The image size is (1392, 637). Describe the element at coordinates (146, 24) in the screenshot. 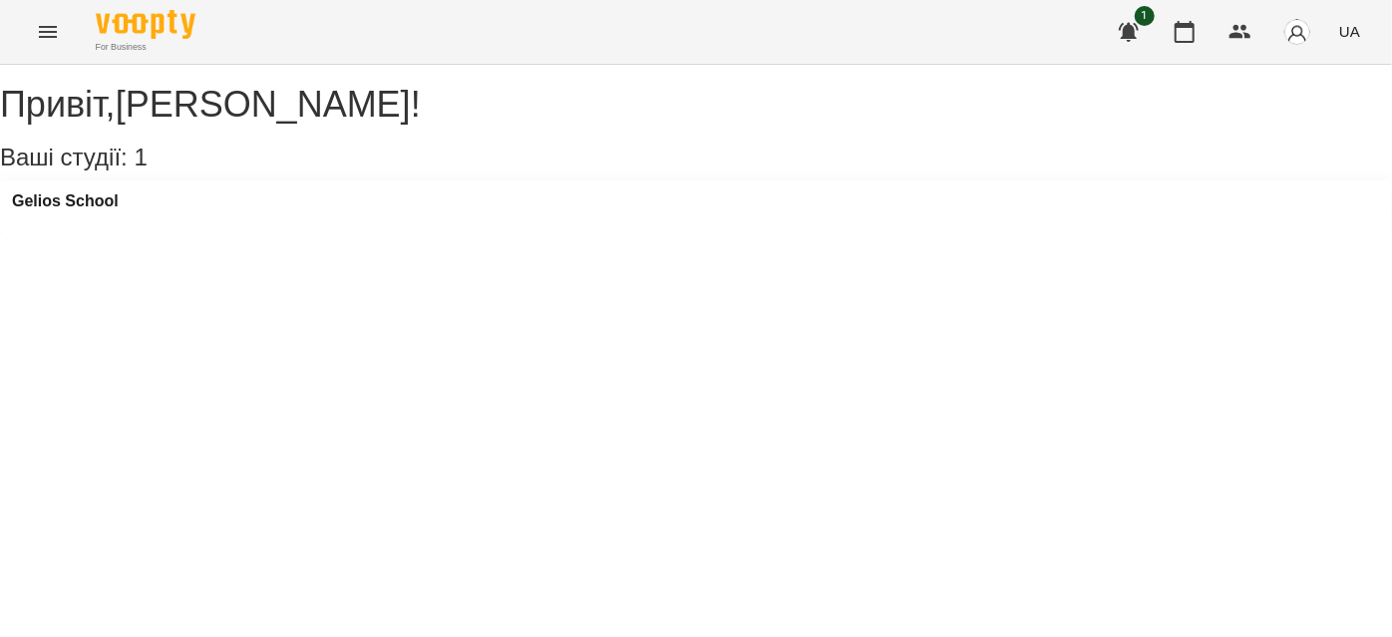

I see `img: Voopty Logo` at that location.